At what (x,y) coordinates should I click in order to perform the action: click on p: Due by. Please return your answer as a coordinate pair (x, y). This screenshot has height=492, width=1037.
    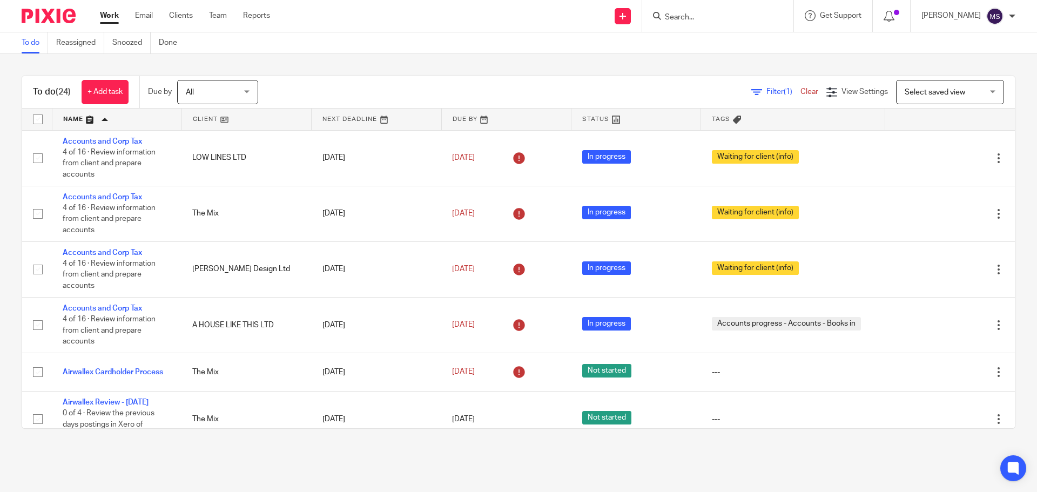
    Looking at the image, I should click on (160, 92).